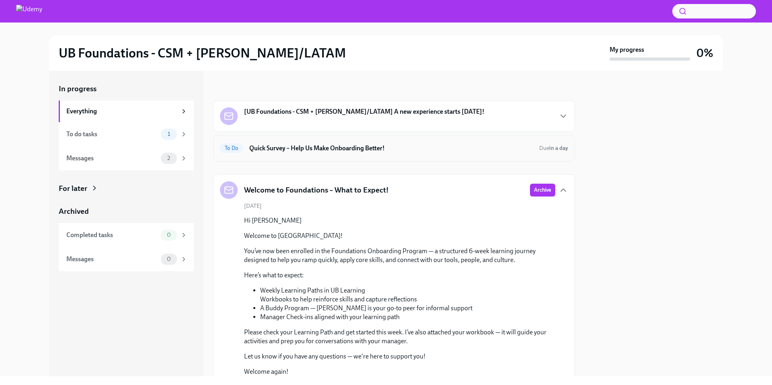  I want to click on p: Welcome again!, so click(400, 372).